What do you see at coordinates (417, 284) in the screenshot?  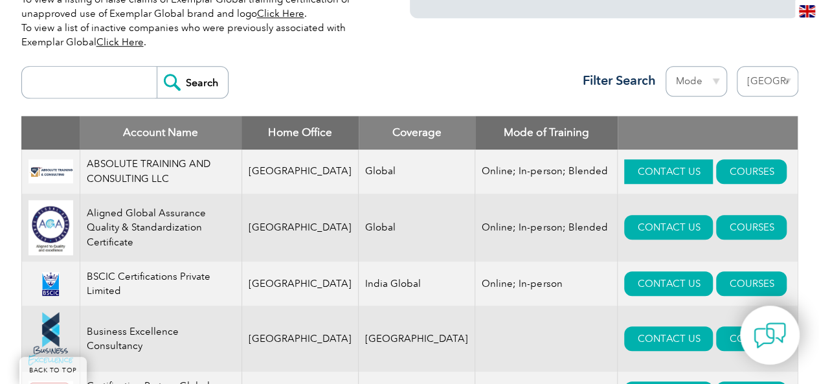 I see `td: India Global` at bounding box center [417, 284].